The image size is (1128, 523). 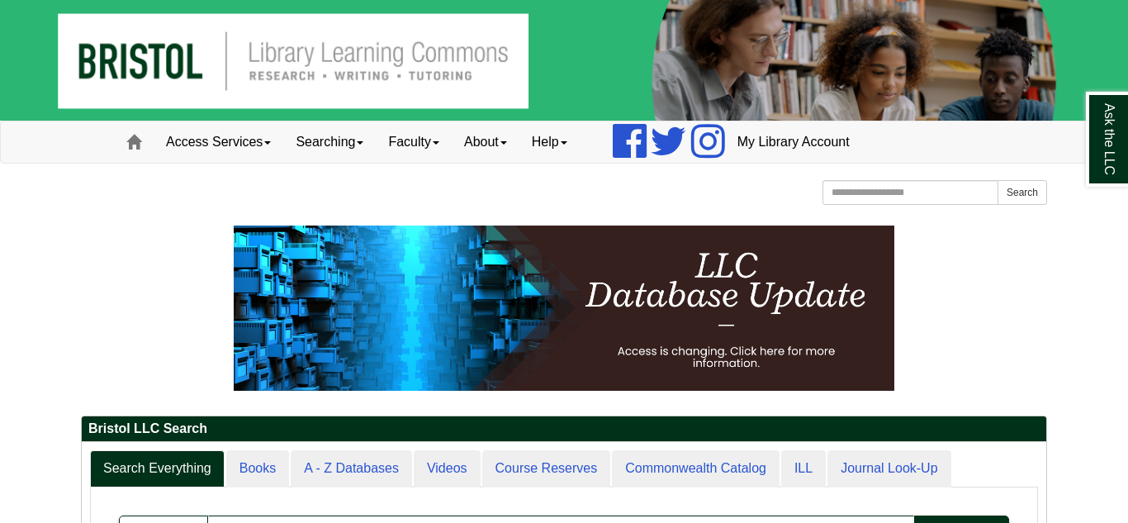 I want to click on a: A - Z Databases, so click(x=351, y=468).